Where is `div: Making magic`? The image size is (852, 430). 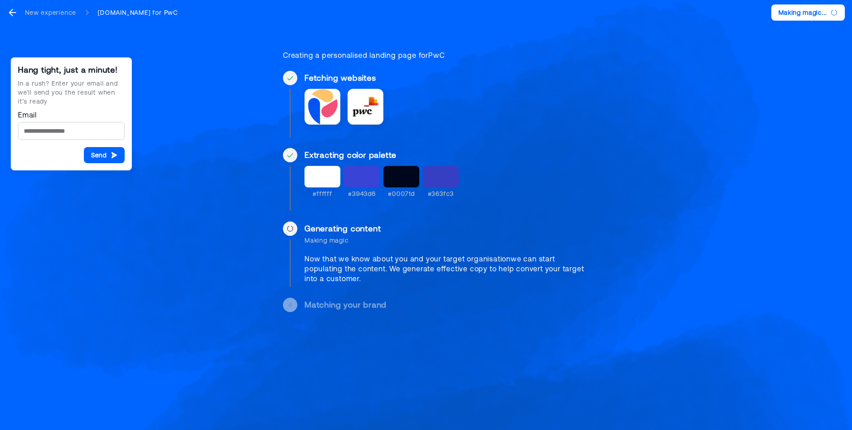
div: Making magic is located at coordinates (449, 240).